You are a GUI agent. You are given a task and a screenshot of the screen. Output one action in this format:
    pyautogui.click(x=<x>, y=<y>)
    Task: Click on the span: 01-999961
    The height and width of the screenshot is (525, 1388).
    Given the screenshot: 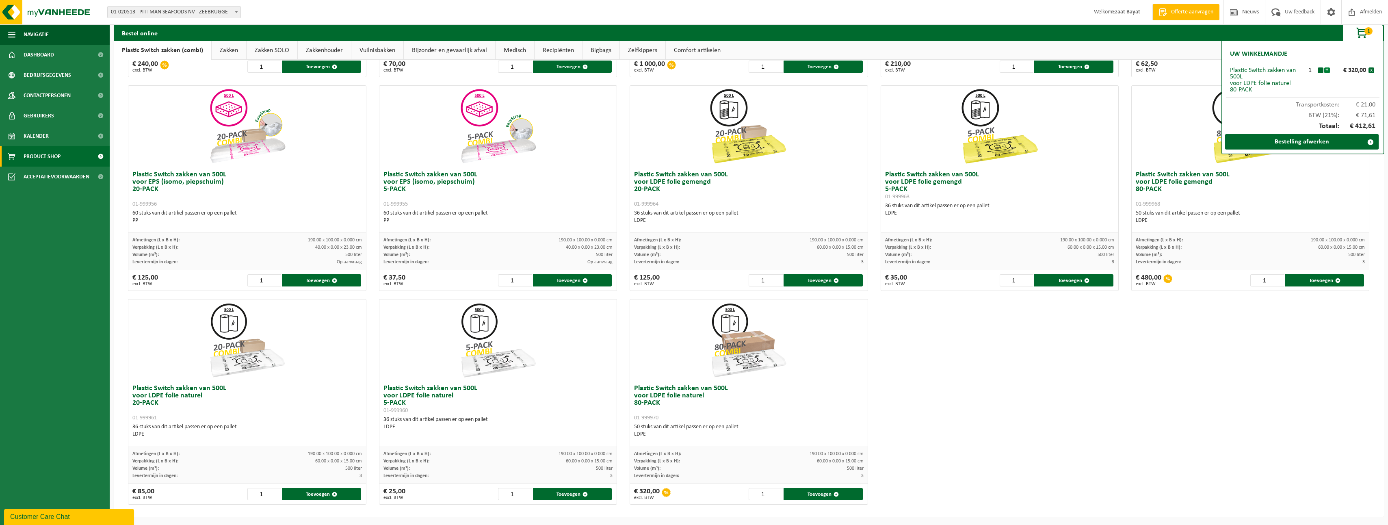 What is the action you would take?
    pyautogui.click(x=145, y=418)
    